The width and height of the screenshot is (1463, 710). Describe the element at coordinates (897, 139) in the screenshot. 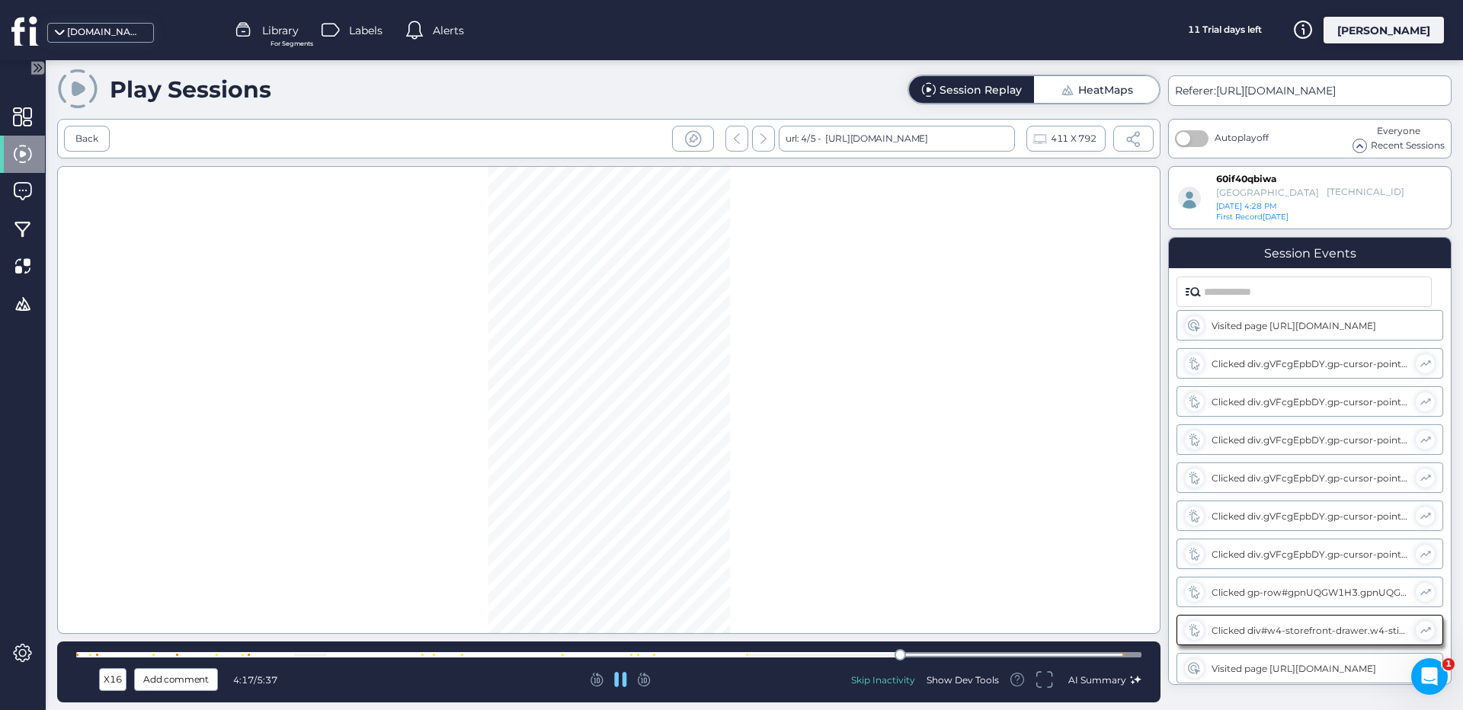

I see `div: url: 4/5 -` at that location.